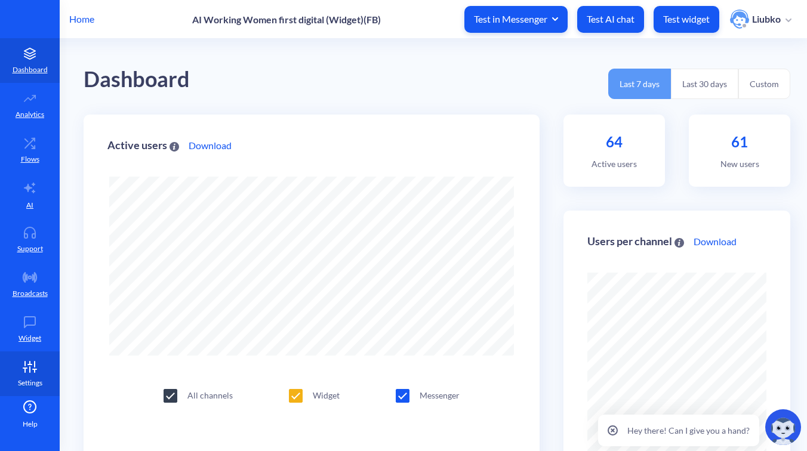 The image size is (807, 451). I want to click on p: Active users, so click(614, 164).